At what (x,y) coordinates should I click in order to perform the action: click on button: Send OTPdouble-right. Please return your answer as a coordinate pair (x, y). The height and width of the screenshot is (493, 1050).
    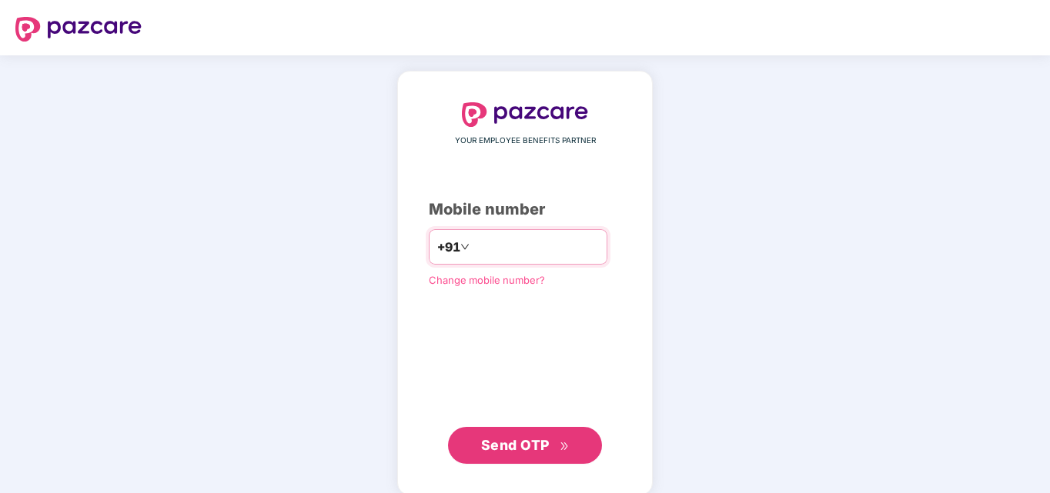
    Looking at the image, I should click on (525, 446).